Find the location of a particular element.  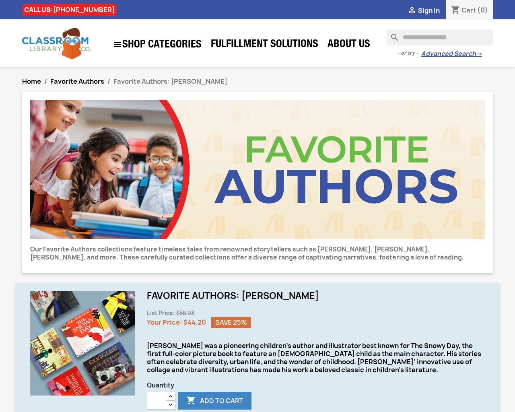

a:  Sign in is located at coordinates (424, 10).